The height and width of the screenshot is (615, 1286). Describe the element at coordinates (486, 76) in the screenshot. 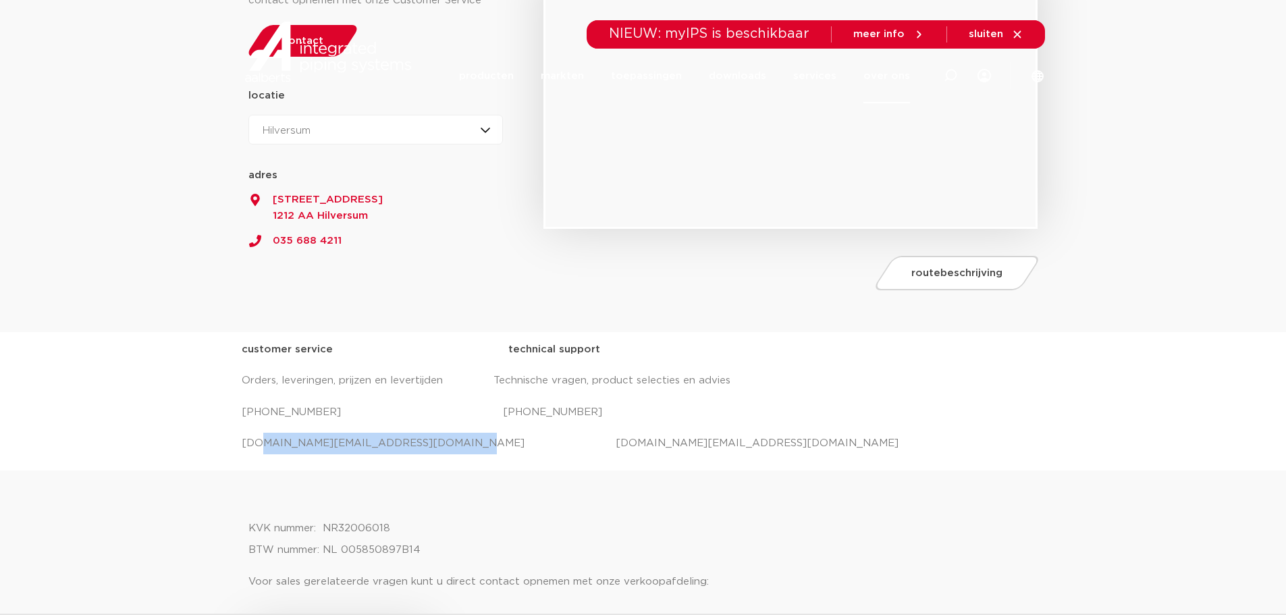

I see `a: producten` at that location.